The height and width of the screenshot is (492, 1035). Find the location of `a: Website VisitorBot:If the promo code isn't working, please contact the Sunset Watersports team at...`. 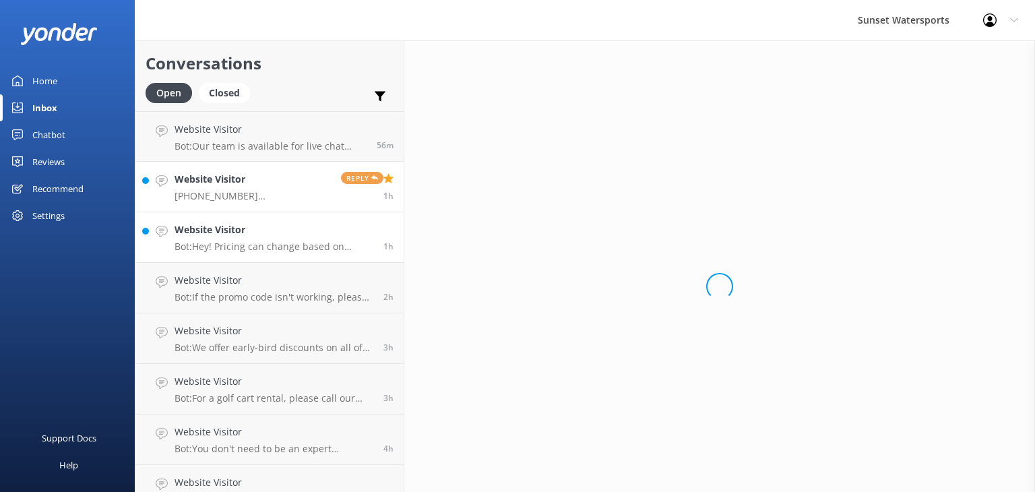

a: Website VisitorBot:If the promo code isn't working, please contact the Sunset Watersports team at... is located at coordinates (270, 288).